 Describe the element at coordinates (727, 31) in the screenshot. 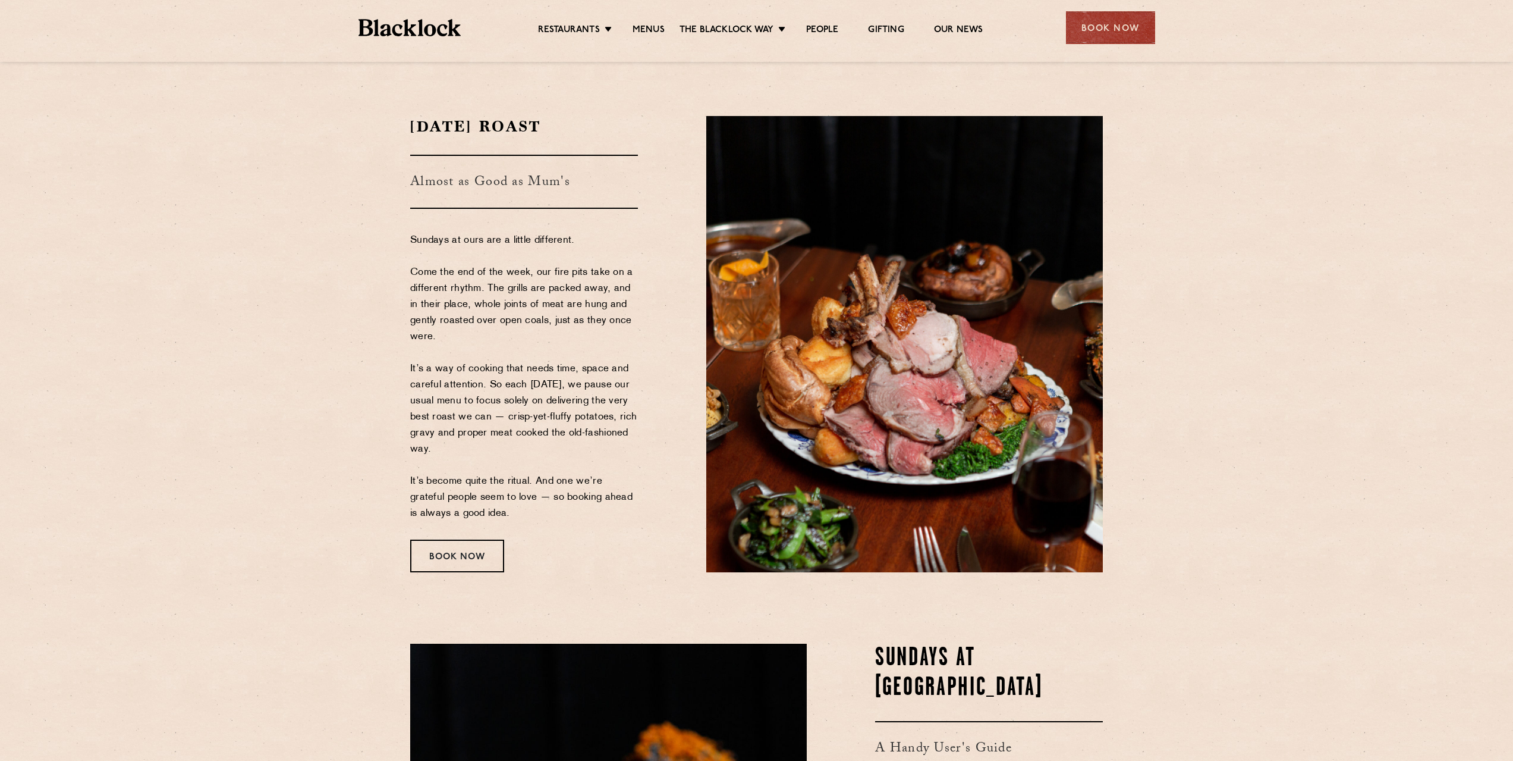

I see `a: The Blacklock Way` at that location.